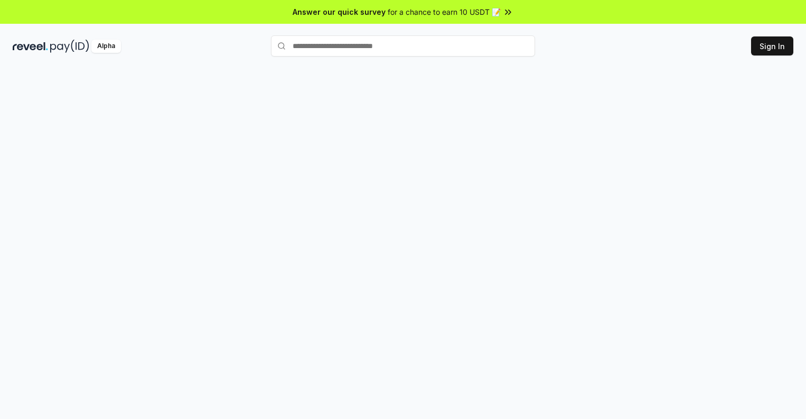 Image resolution: width=806 pixels, height=419 pixels. What do you see at coordinates (106, 46) in the screenshot?
I see `div: Alpha` at bounding box center [106, 46].